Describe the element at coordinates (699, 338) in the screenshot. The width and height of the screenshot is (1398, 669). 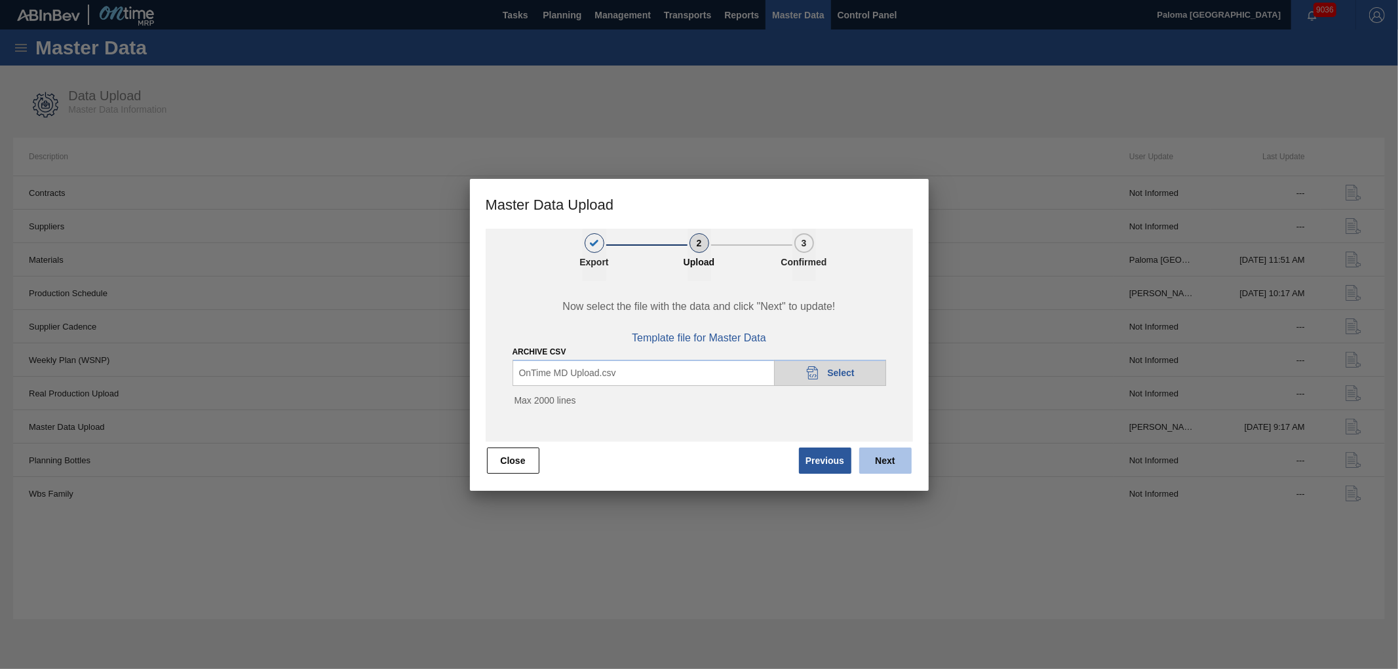
I see `span: Template file for Master Data` at that location.